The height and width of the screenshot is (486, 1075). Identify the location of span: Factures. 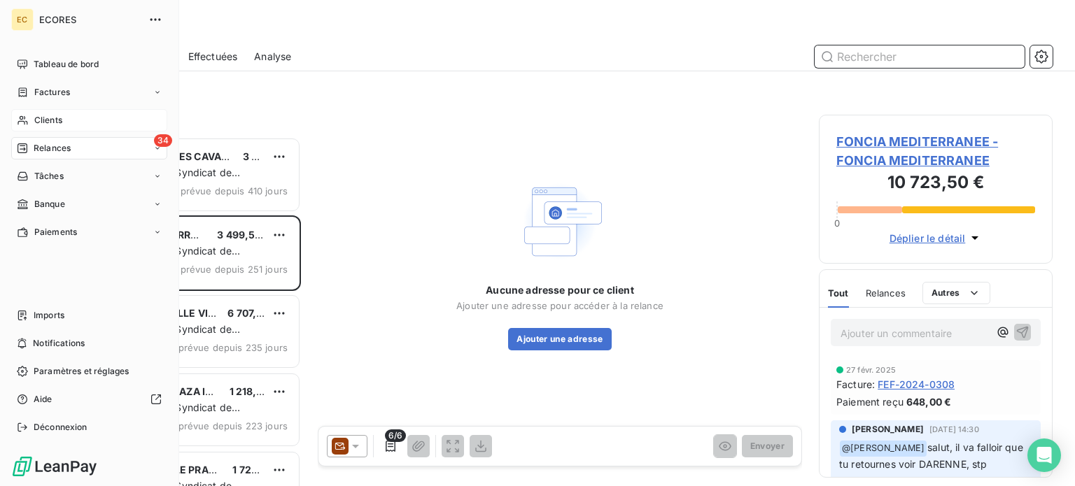
(52, 92).